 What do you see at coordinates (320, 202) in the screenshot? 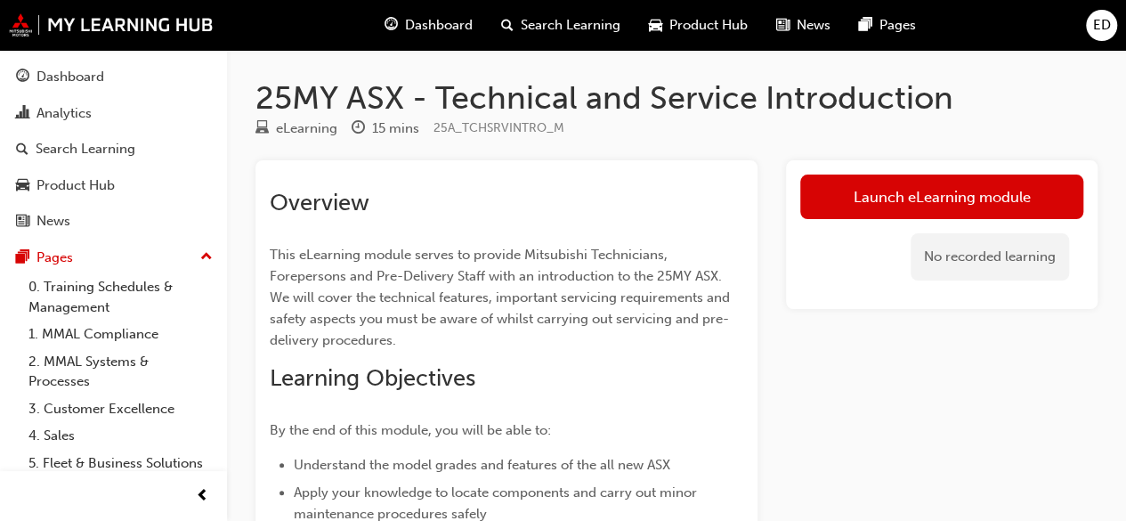
I see `span: Overview` at bounding box center [320, 202].